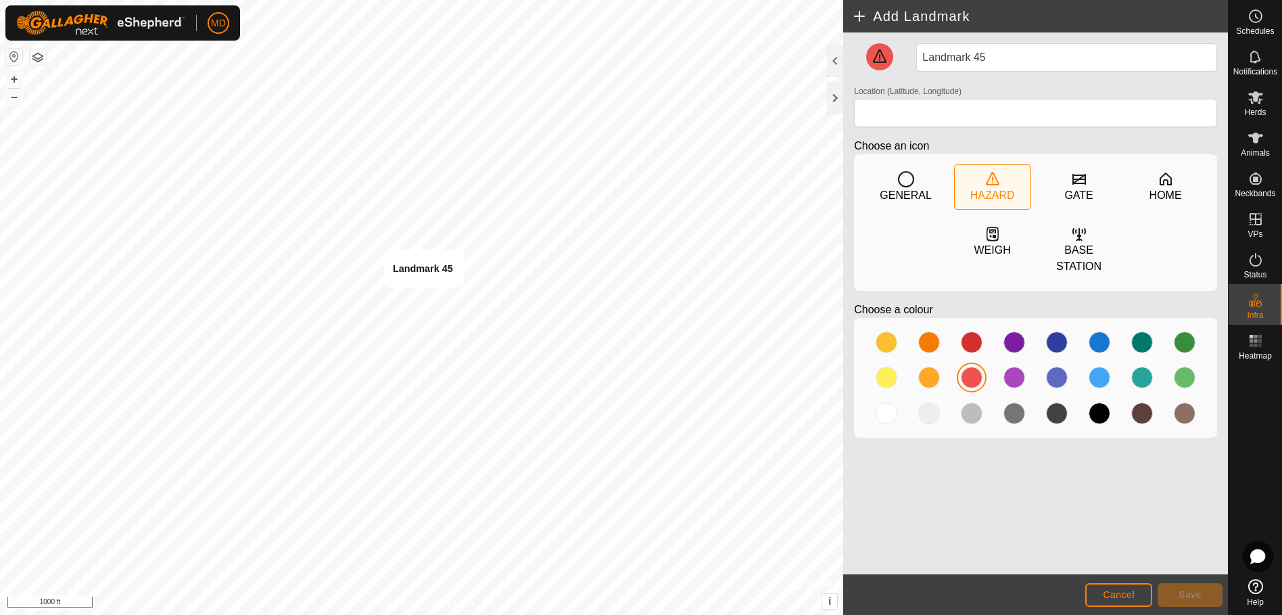 This screenshot has width=1282, height=615. What do you see at coordinates (423, 268) in the screenshot?
I see `div: Landmark 45` at bounding box center [423, 268].